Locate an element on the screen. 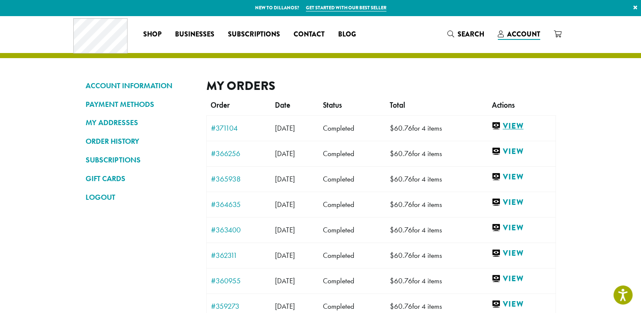 The image size is (641, 313). a: #363400 is located at coordinates (239, 230).